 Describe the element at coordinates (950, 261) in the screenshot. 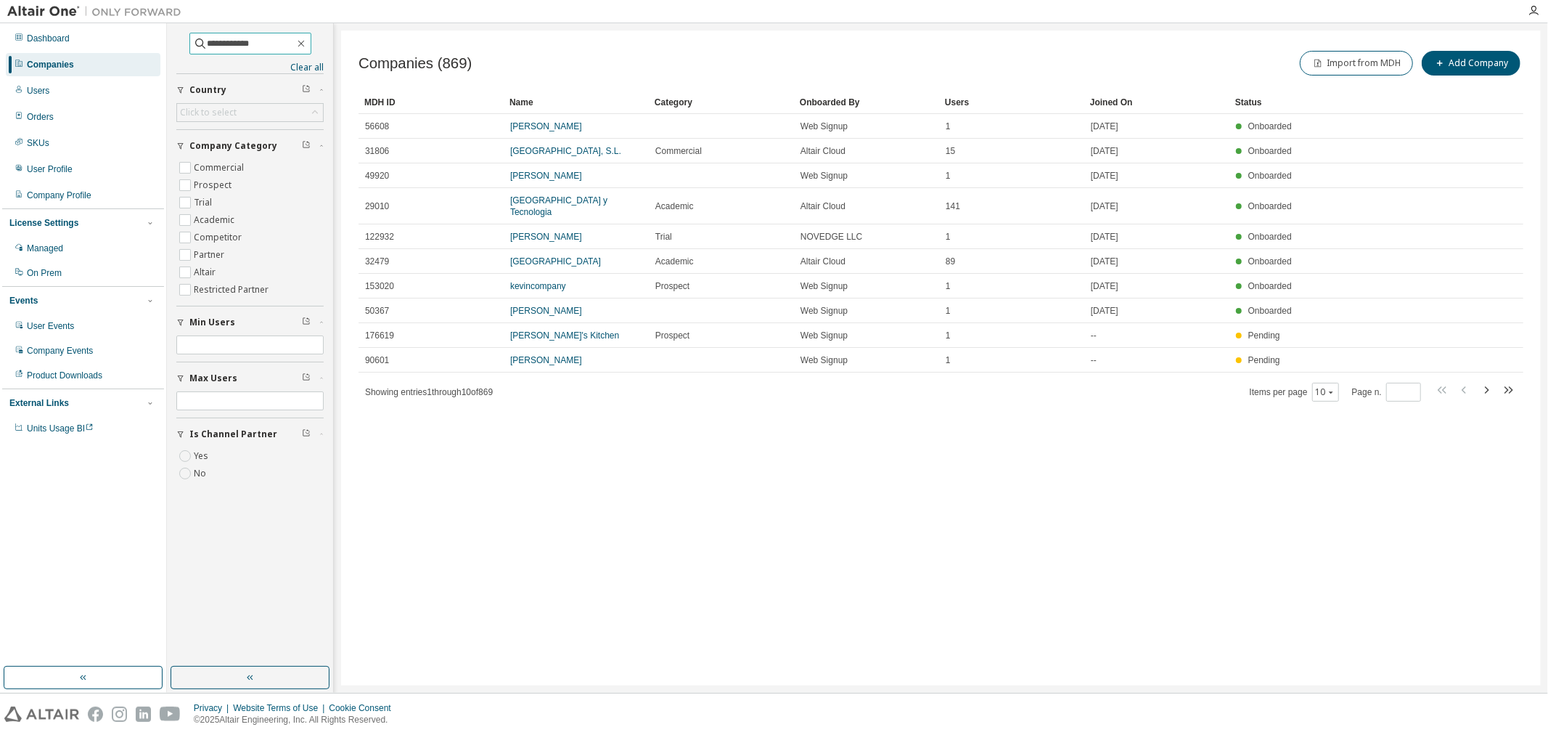

I see `span: 89` at that location.